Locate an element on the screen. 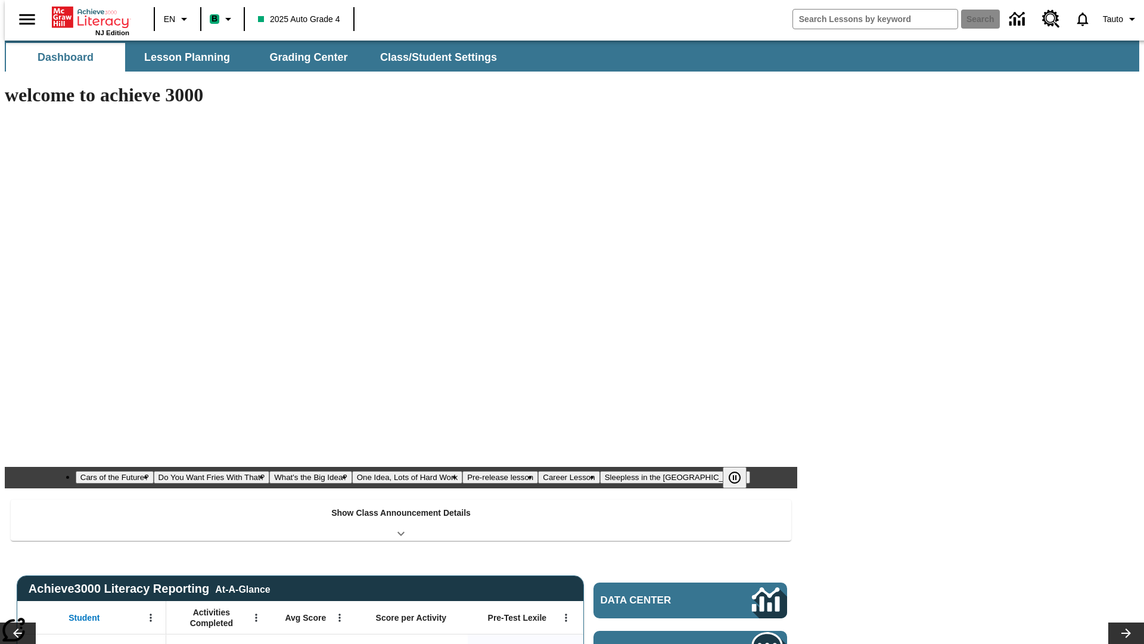  button: Slide 6 Career Lesson is located at coordinates (569, 477).